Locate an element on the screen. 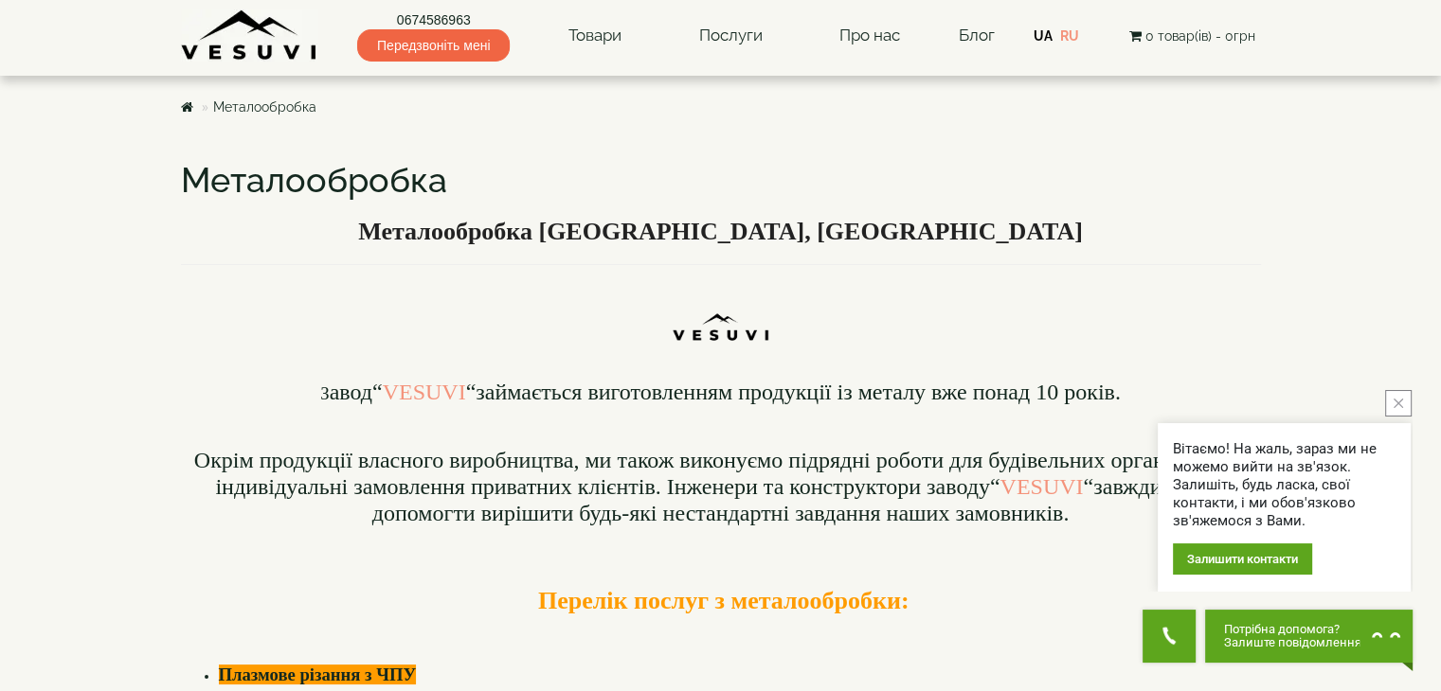 This screenshot has height=691, width=1441. b: Перелік послуг з металообробки: is located at coordinates (724, 601).